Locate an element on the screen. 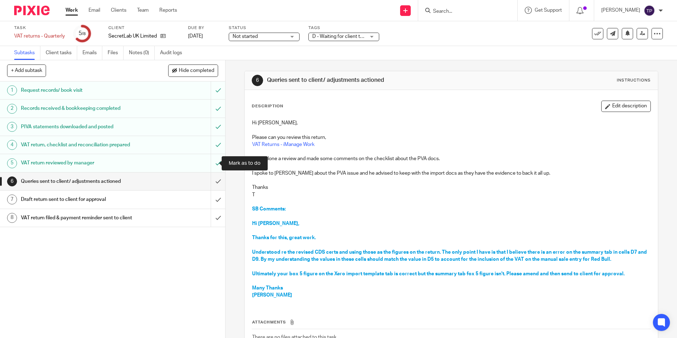 The width and height of the screenshot is (677, 338). span: SB Comments: is located at coordinates (269, 209).